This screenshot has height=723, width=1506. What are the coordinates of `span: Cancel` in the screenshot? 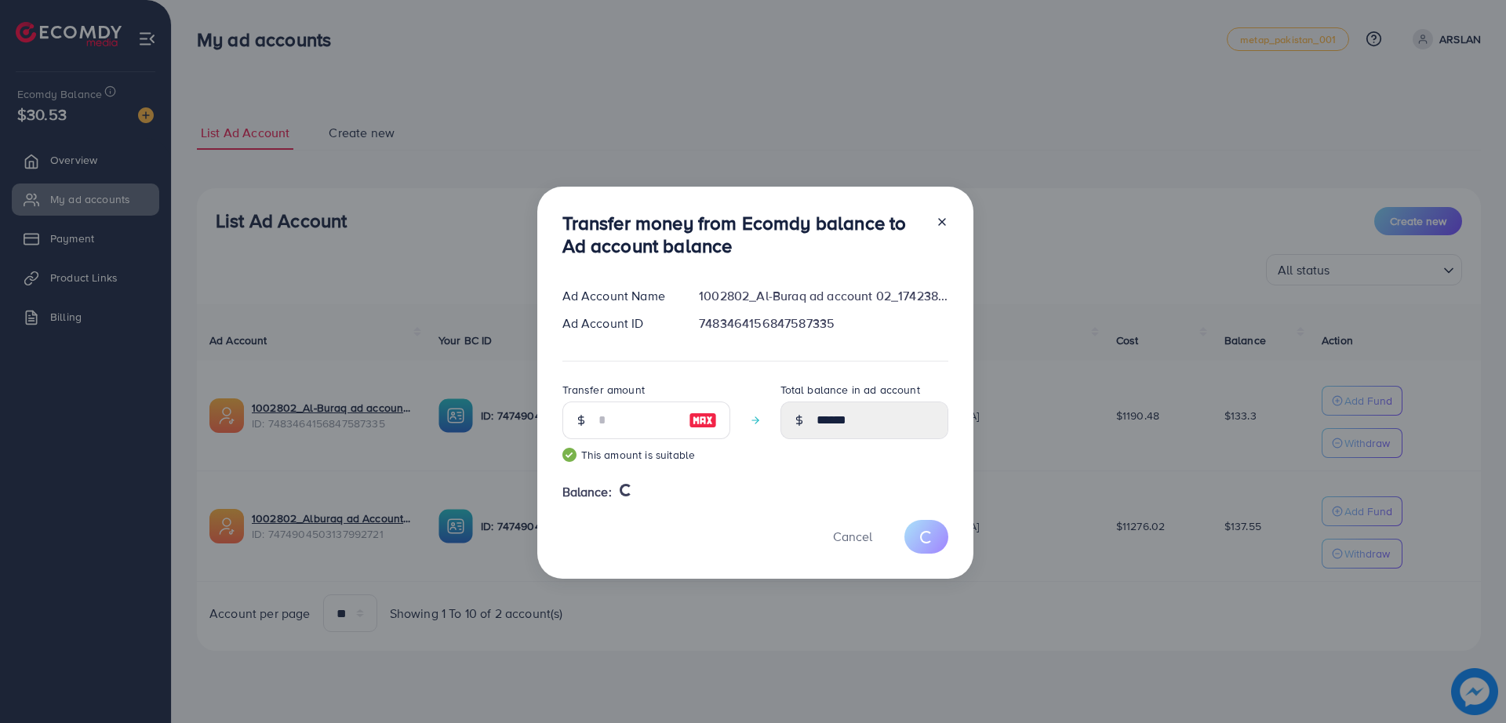 It's located at (853, 537).